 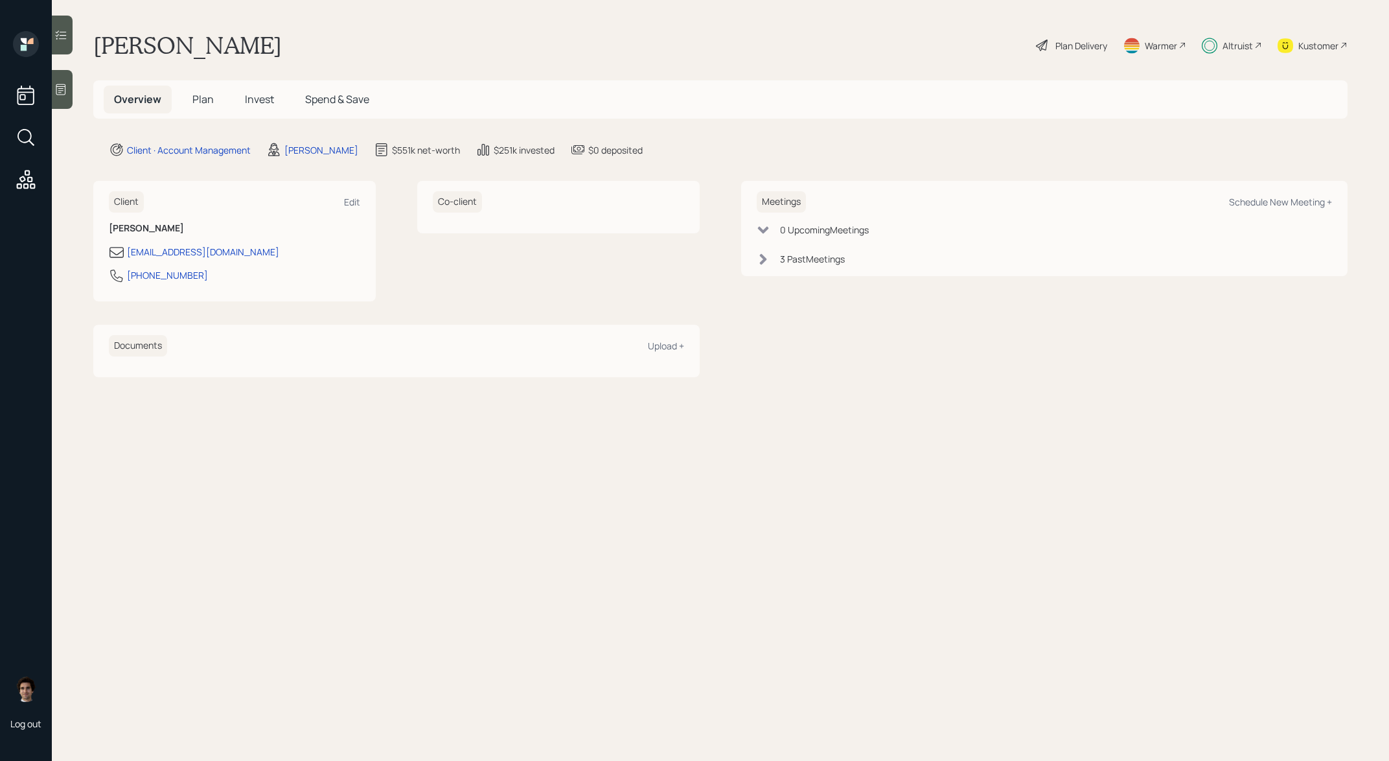 What do you see at coordinates (524, 150) in the screenshot?
I see `div: $251k invested` at bounding box center [524, 150].